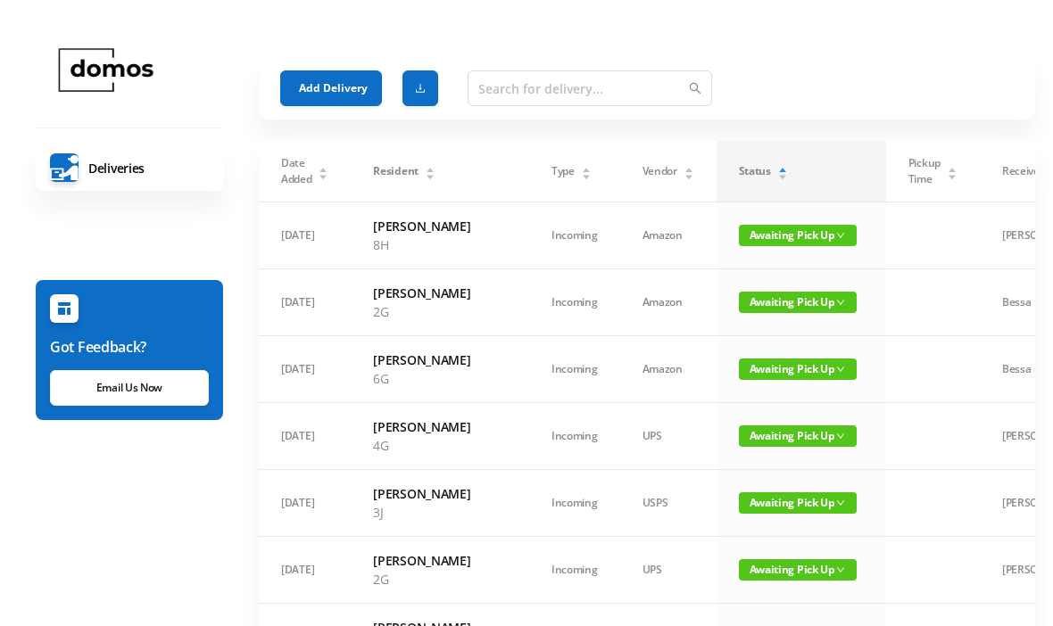  What do you see at coordinates (755, 171) in the screenshot?
I see `span: Status` at bounding box center [755, 171].